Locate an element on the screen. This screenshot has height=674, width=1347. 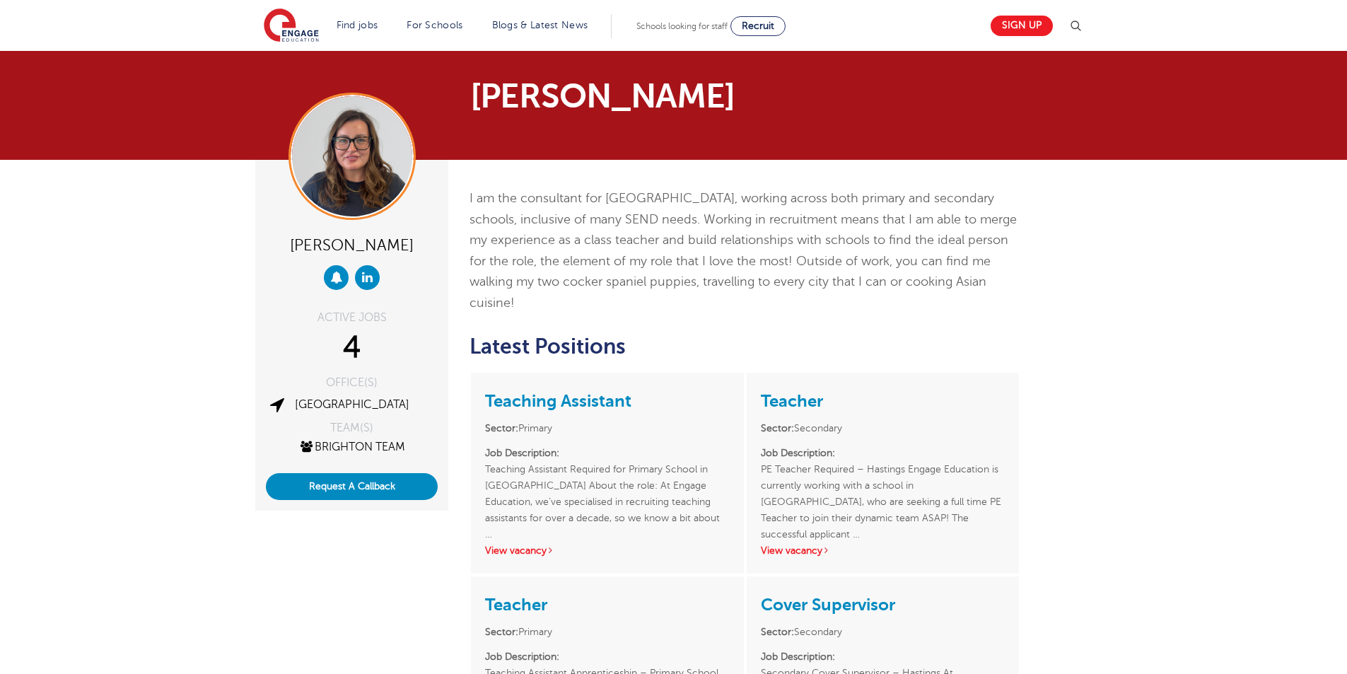
div: TEAM(S) is located at coordinates (351, 428).